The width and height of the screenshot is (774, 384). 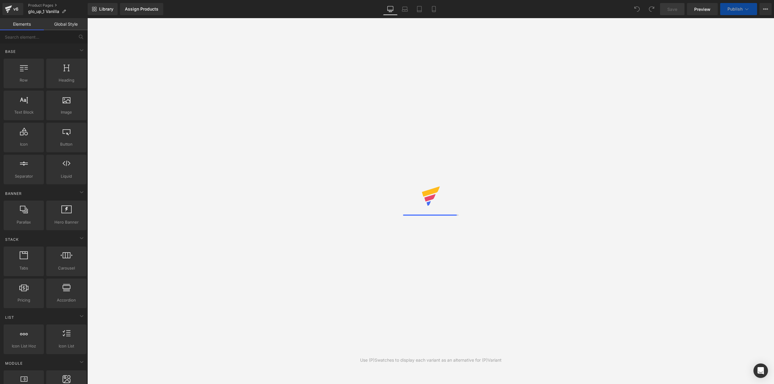 I want to click on a: Product Pages, so click(x=58, y=5).